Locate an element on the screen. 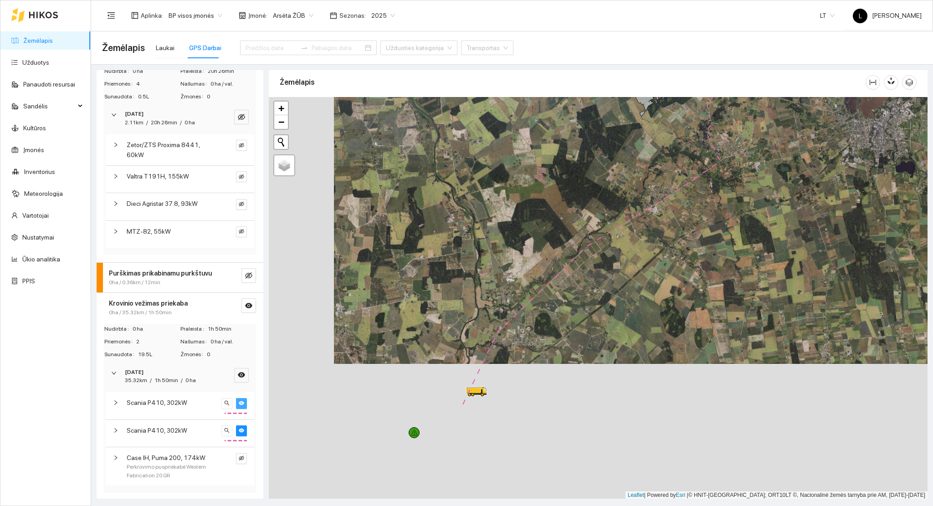 The image size is (933, 506). span: LT is located at coordinates (827, 15).